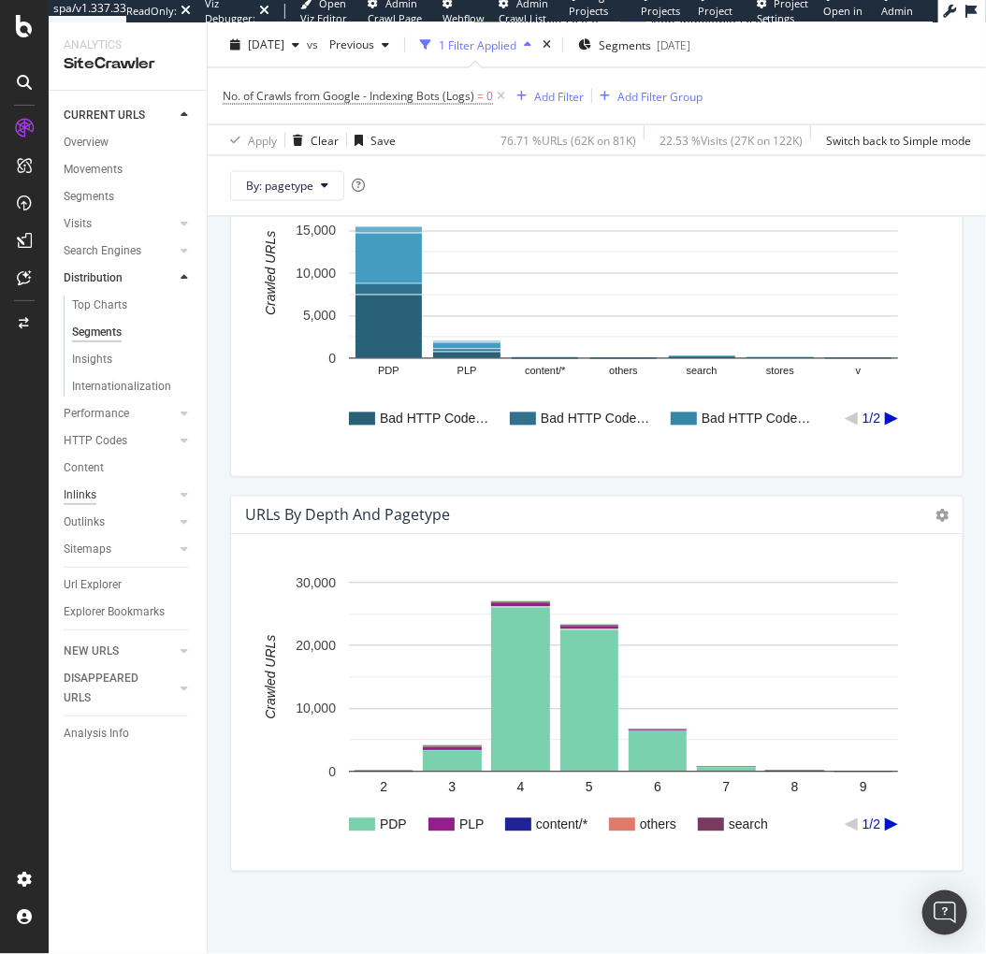 This screenshot has height=954, width=986. What do you see at coordinates (262, 139) in the screenshot?
I see `div: Apply` at bounding box center [262, 139].